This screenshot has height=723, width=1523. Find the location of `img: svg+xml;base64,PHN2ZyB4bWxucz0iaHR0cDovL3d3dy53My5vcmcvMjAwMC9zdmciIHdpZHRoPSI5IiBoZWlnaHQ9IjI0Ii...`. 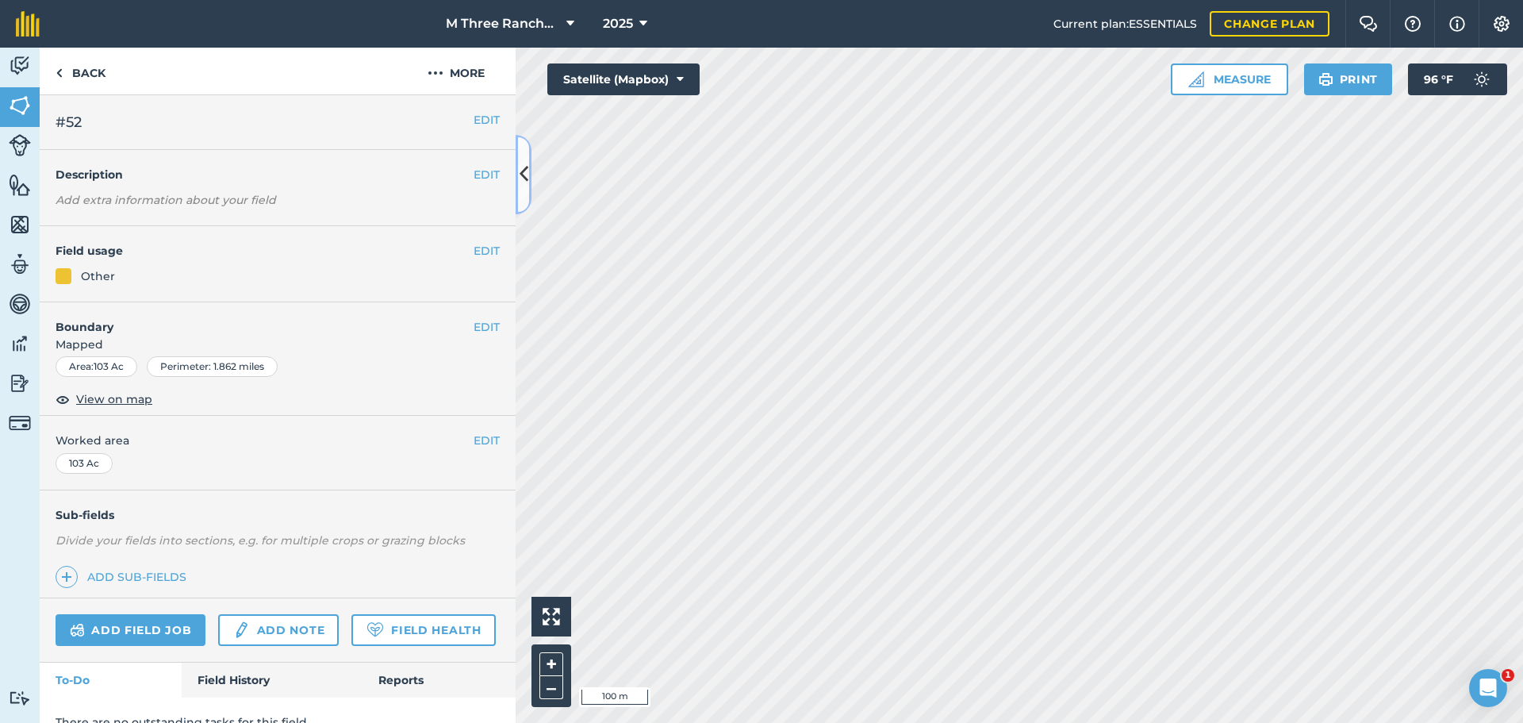

img: svg+xml;base64,PHN2ZyB4bWxucz0iaHR0cDovL3d3dy53My5vcmcvMjAwMC9zdmciIHdpZHRoPSI5IiBoZWlnaHQ9IjI0Ii... is located at coordinates (59, 73).